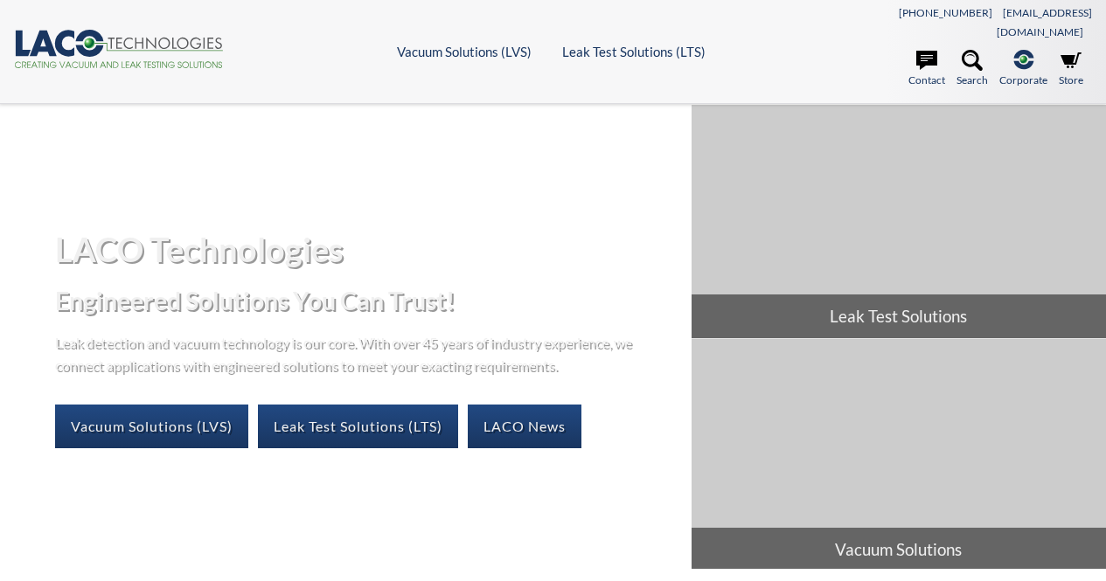 The width and height of the screenshot is (1106, 581). Describe the element at coordinates (524, 427) in the screenshot. I see `a: LACO News` at that location.